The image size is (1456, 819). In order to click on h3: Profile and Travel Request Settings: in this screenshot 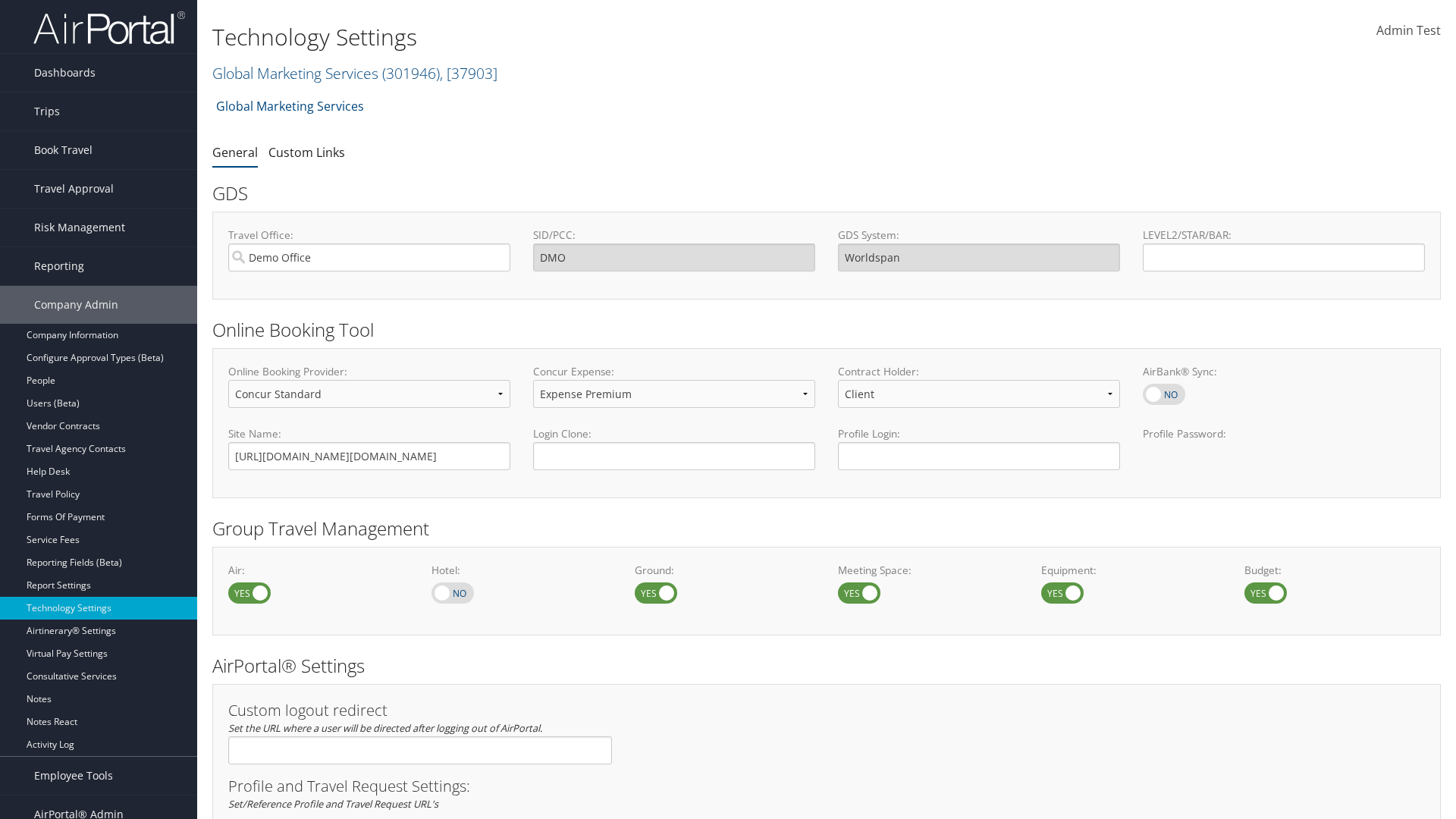, I will do `click(826, 787)`.